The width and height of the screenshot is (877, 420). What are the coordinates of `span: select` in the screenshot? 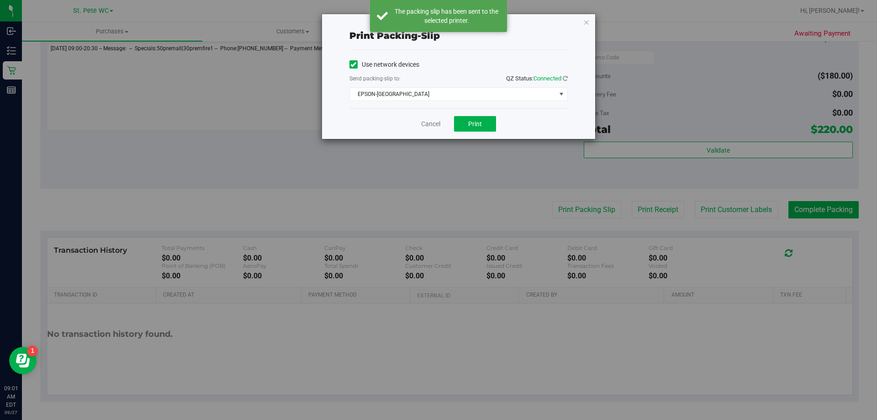 It's located at (561, 94).